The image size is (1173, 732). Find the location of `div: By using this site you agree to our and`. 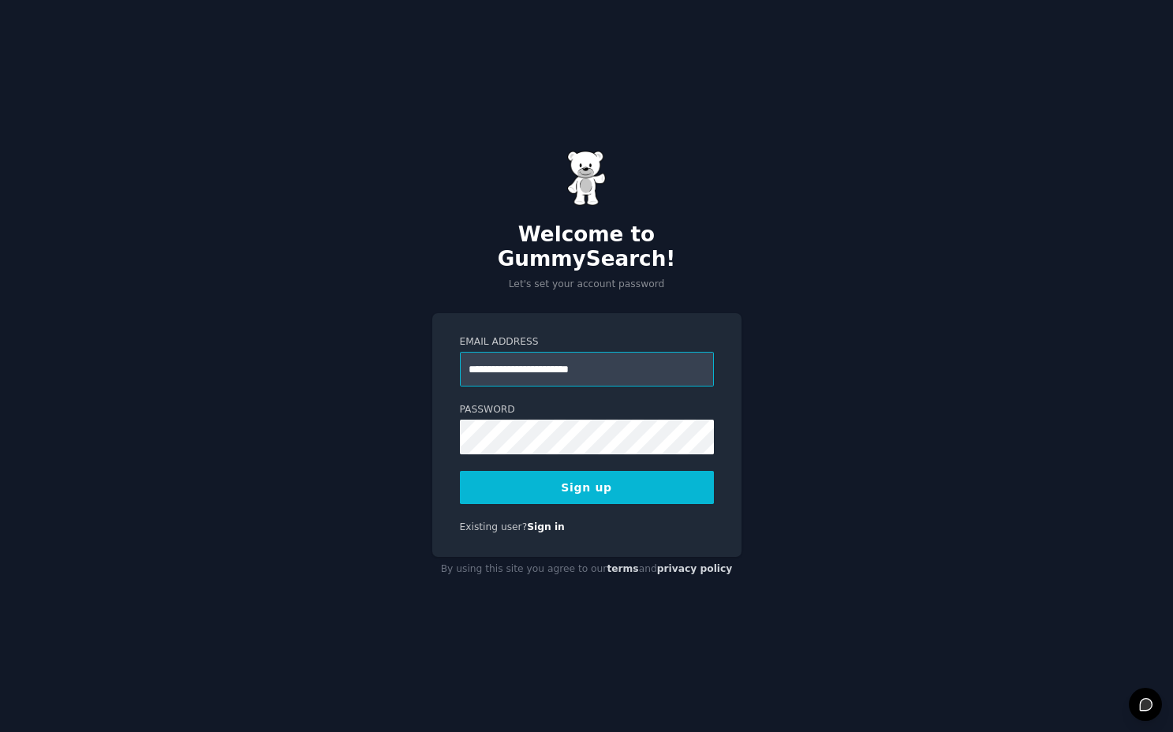

div: By using this site you agree to our and is located at coordinates (587, 569).